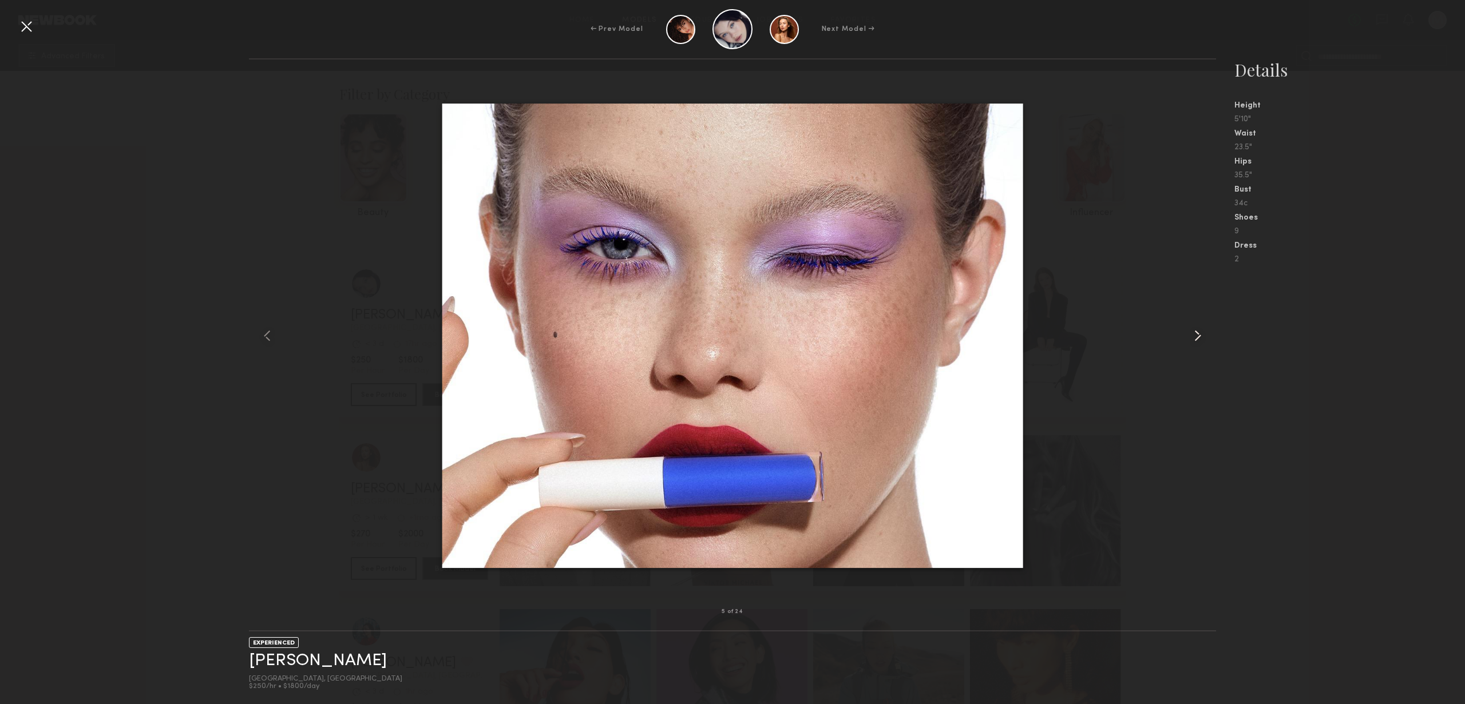 This screenshot has height=704, width=1465. What do you see at coordinates (273, 642) in the screenshot?
I see `div: EXPERIENCED` at bounding box center [273, 642].